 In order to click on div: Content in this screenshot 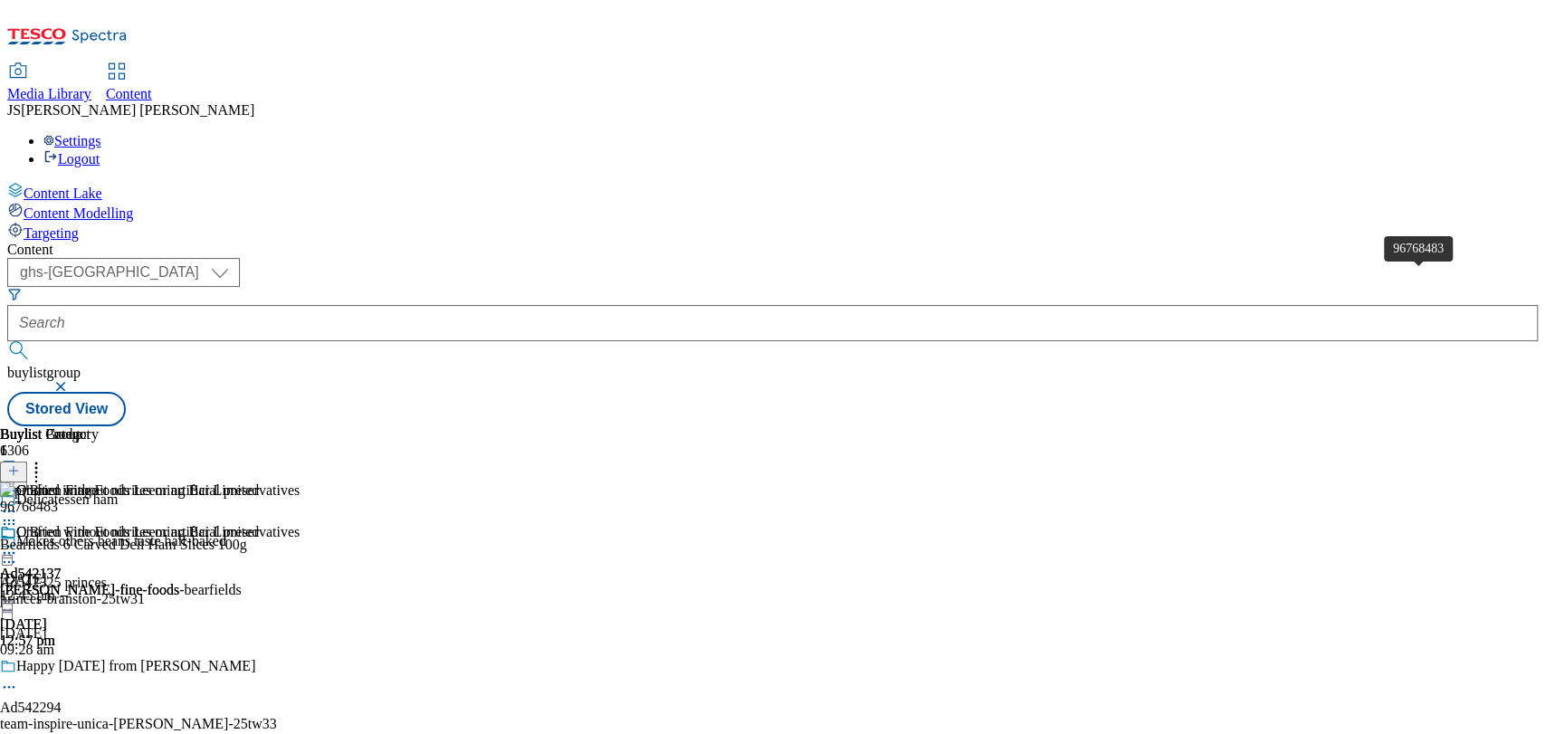, I will do `click(772, 250)`.